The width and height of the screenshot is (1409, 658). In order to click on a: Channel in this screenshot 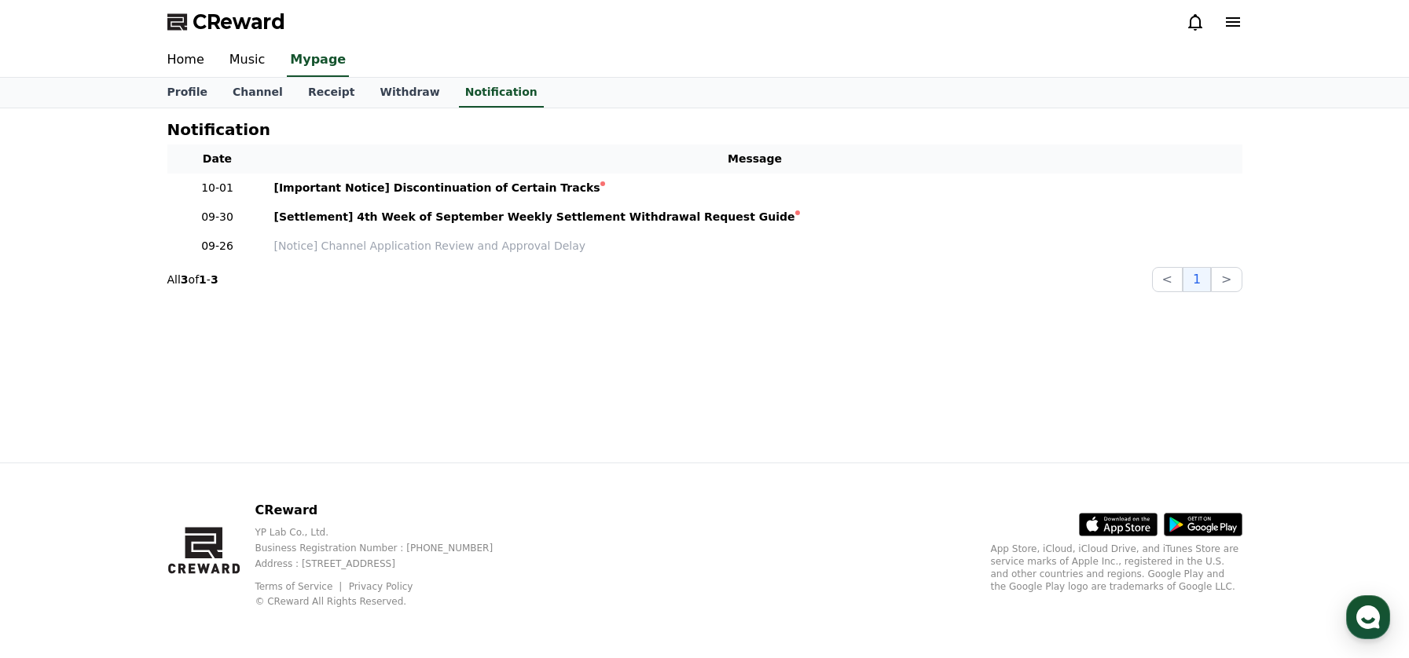, I will do `click(258, 93)`.